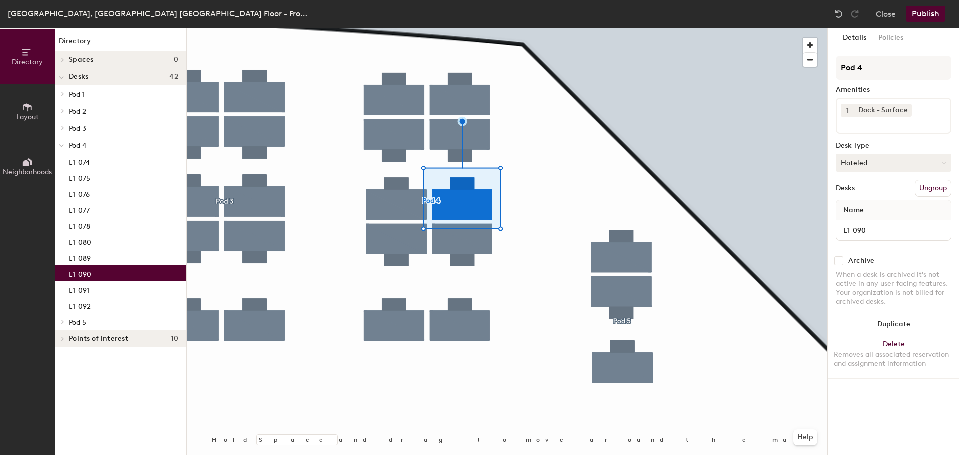 This screenshot has width=959, height=455. Describe the element at coordinates (80, 305) in the screenshot. I see `p: E1-092` at that location.